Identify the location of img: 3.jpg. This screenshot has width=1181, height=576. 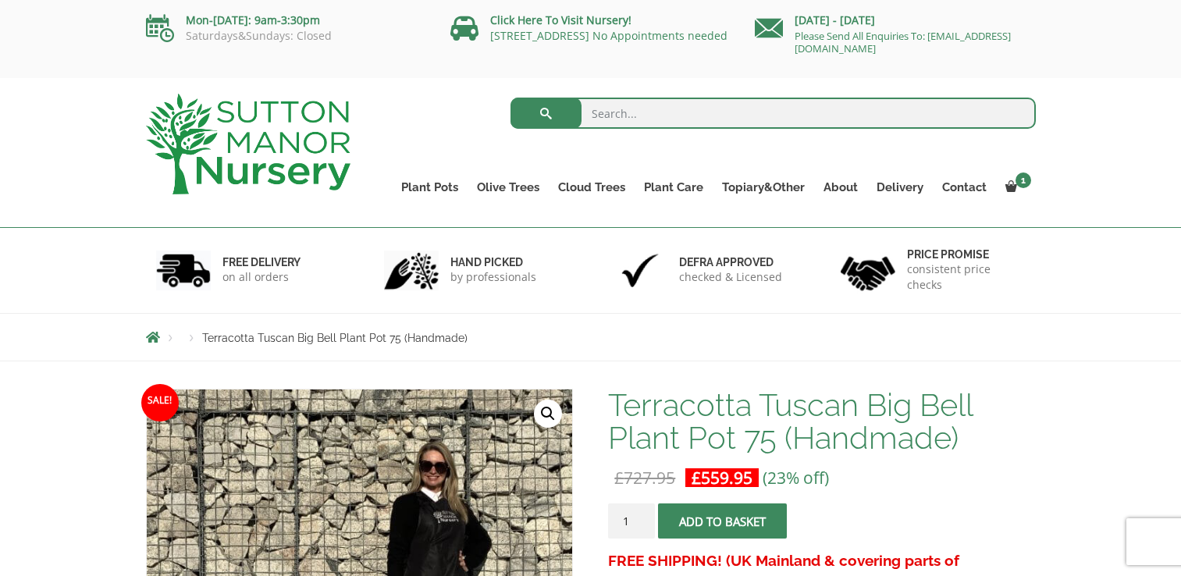
(640, 270).